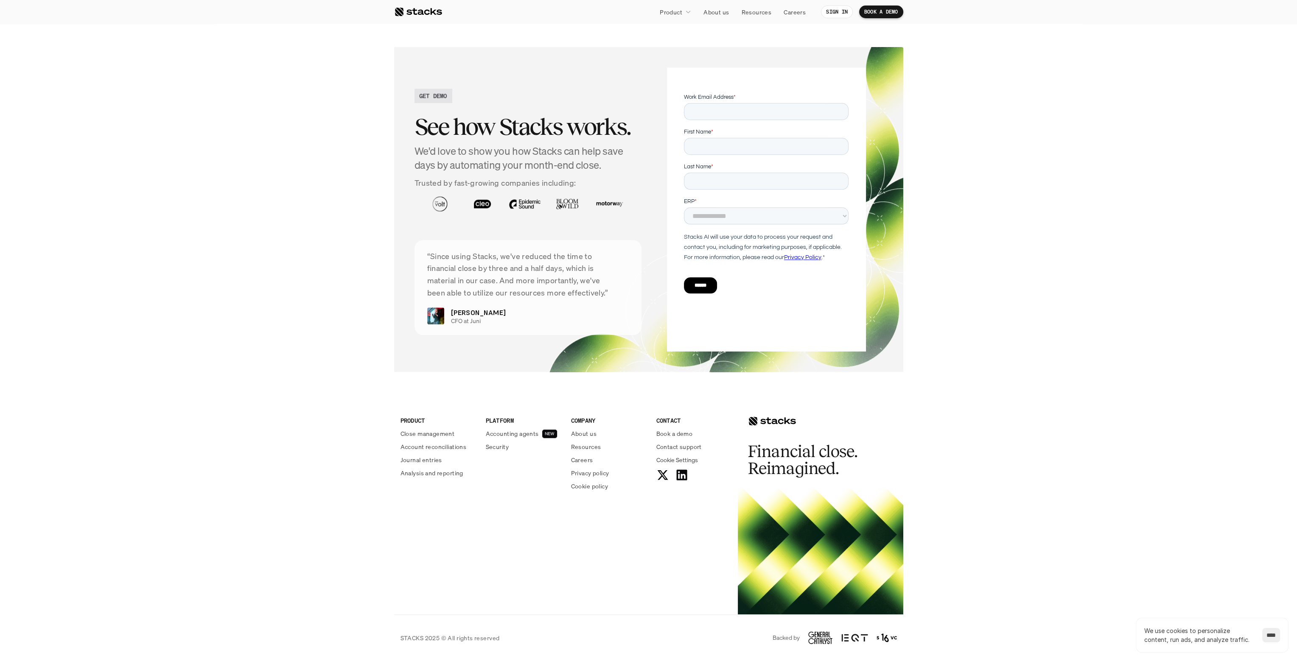 The image size is (1297, 661). I want to click on a: Cookie policy, so click(608, 486).